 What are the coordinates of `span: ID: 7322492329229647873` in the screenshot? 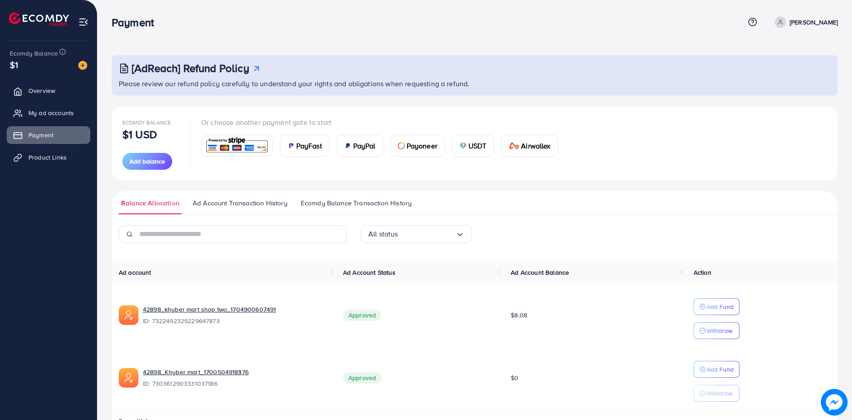 It's located at (236, 321).